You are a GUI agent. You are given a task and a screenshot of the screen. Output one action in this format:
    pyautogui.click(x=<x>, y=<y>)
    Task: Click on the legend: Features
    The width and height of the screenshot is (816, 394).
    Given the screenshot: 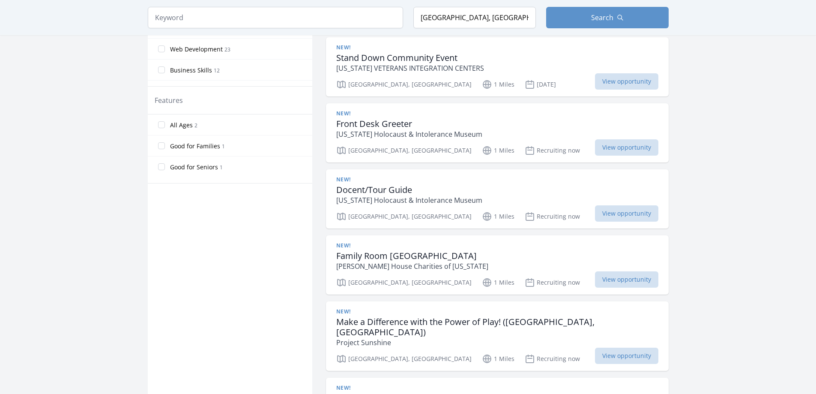 What is the action you would take?
    pyautogui.click(x=169, y=100)
    